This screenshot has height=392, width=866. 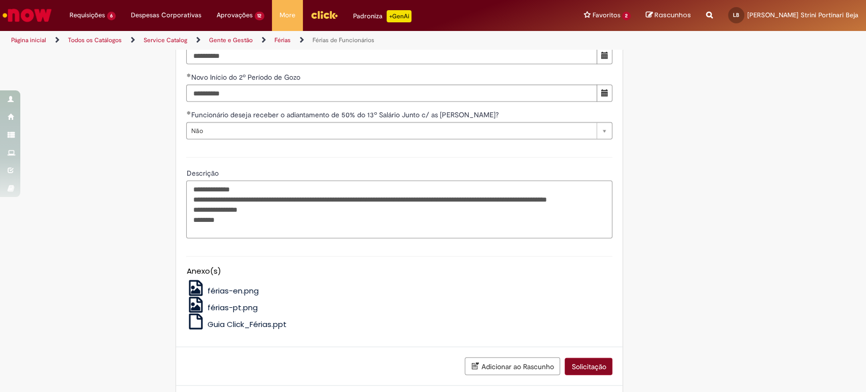 What do you see at coordinates (382, 16) in the screenshot?
I see `div: Padroniza` at bounding box center [382, 16].